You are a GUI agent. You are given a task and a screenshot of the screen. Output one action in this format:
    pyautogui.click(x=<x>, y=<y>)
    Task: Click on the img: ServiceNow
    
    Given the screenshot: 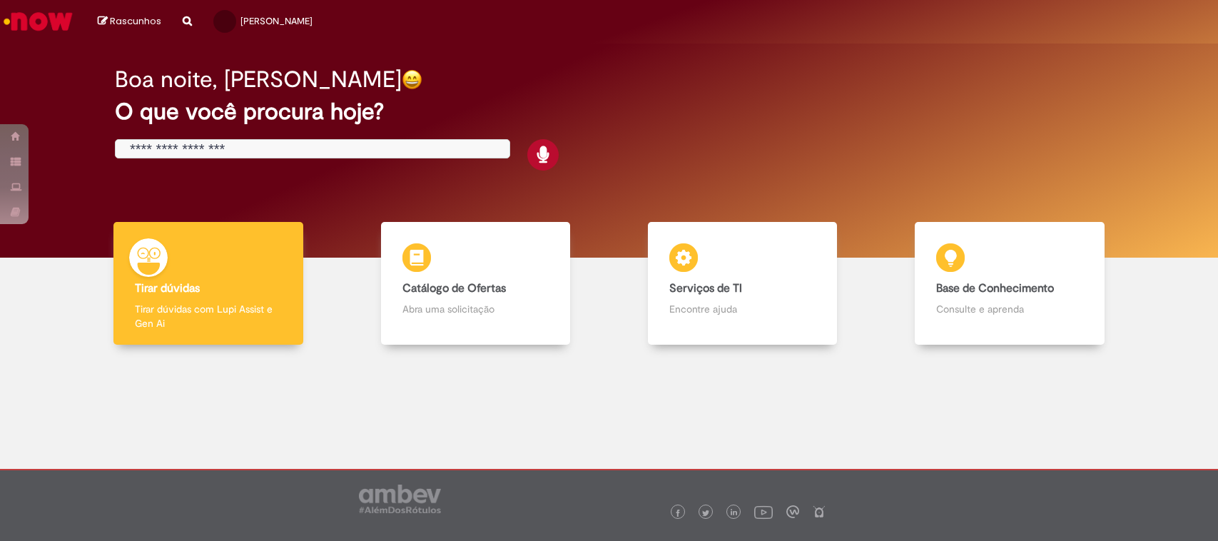 What is the action you would take?
    pyautogui.click(x=38, y=21)
    